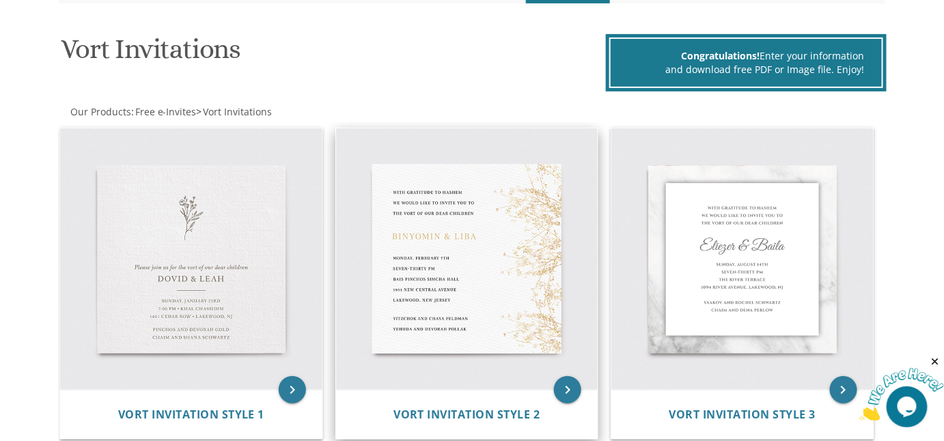 Image resolution: width=944 pixels, height=441 pixels. Describe the element at coordinates (742, 260) in the screenshot. I see `img: Vort Invitation Style 3` at that location.